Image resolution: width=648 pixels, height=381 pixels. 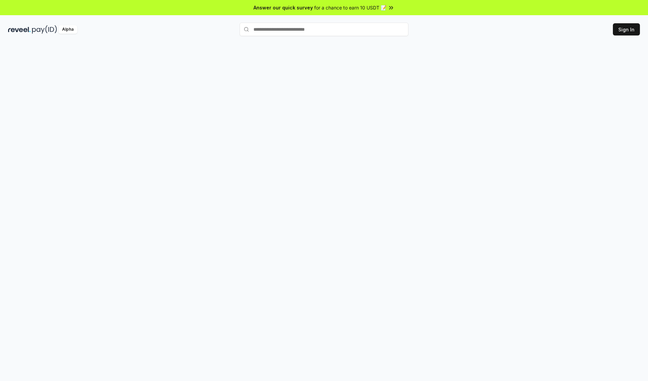 I want to click on span: for a chance to earn 10 USDT 📝, so click(x=350, y=7).